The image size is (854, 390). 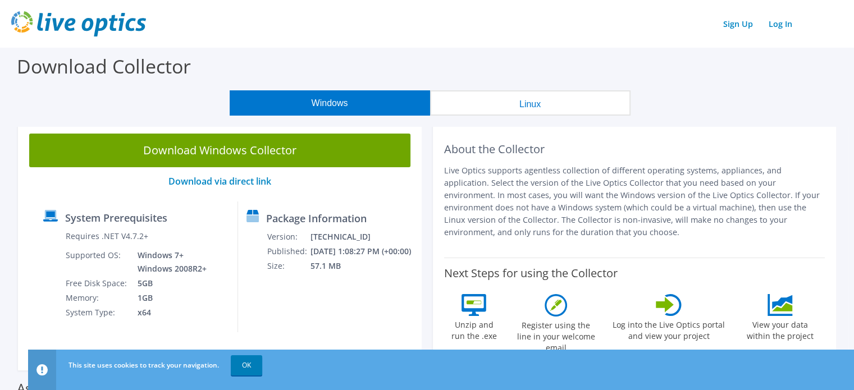 I want to click on button: Windows, so click(x=330, y=103).